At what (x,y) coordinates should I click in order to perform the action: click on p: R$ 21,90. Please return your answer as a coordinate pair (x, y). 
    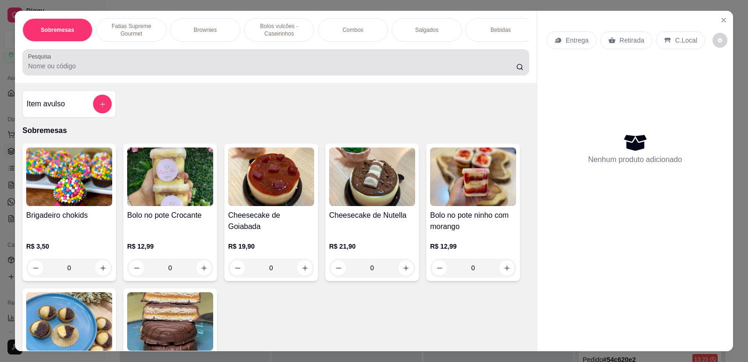
    Looking at the image, I should click on (372, 246).